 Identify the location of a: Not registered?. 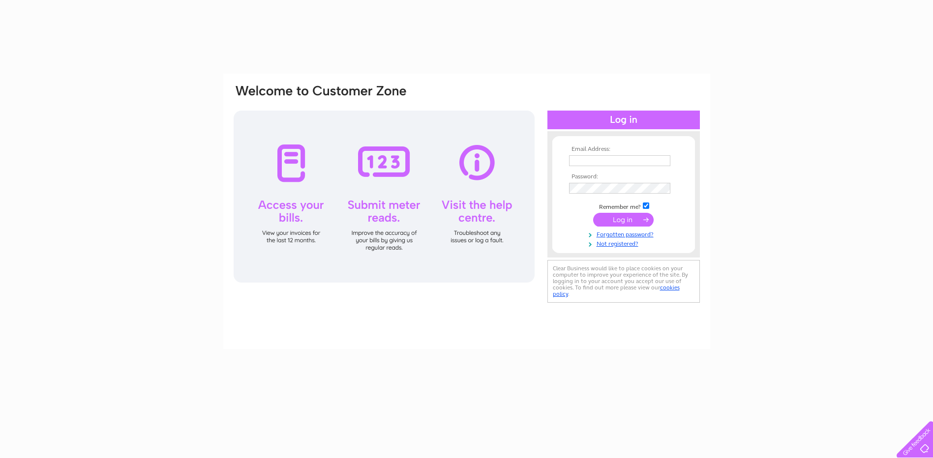
(624, 243).